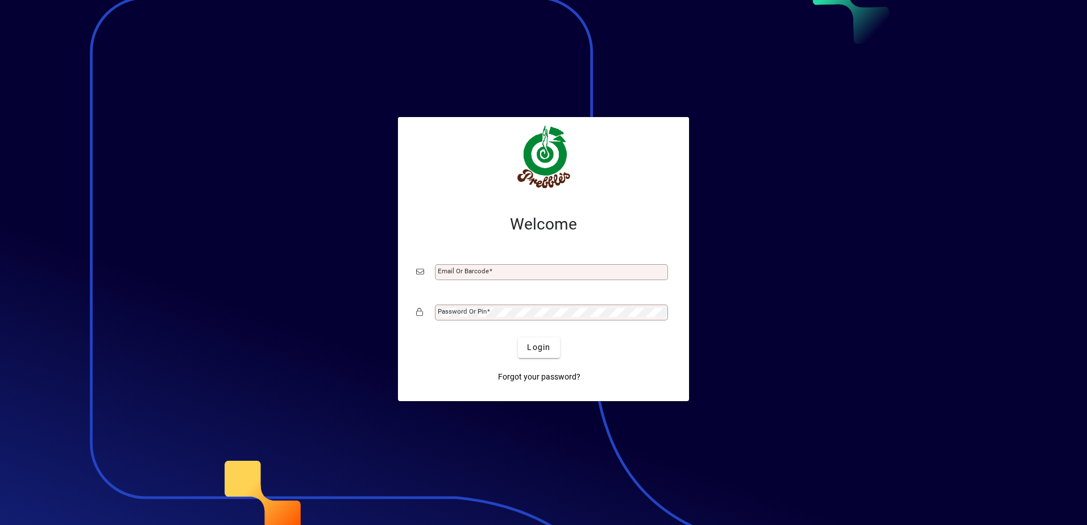 Image resolution: width=1087 pixels, height=525 pixels. I want to click on button: Login, so click(538, 348).